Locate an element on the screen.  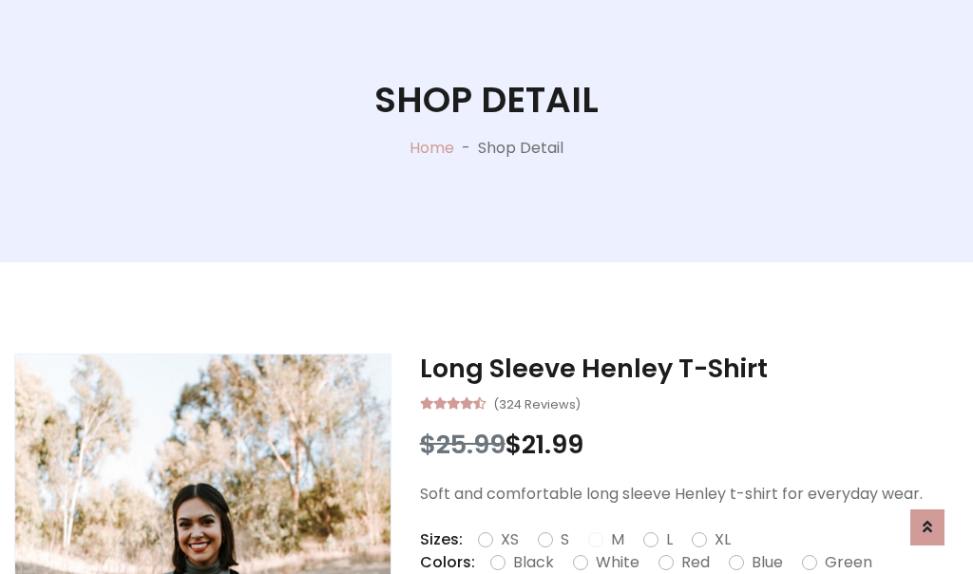
a: Home is located at coordinates (431, 147).